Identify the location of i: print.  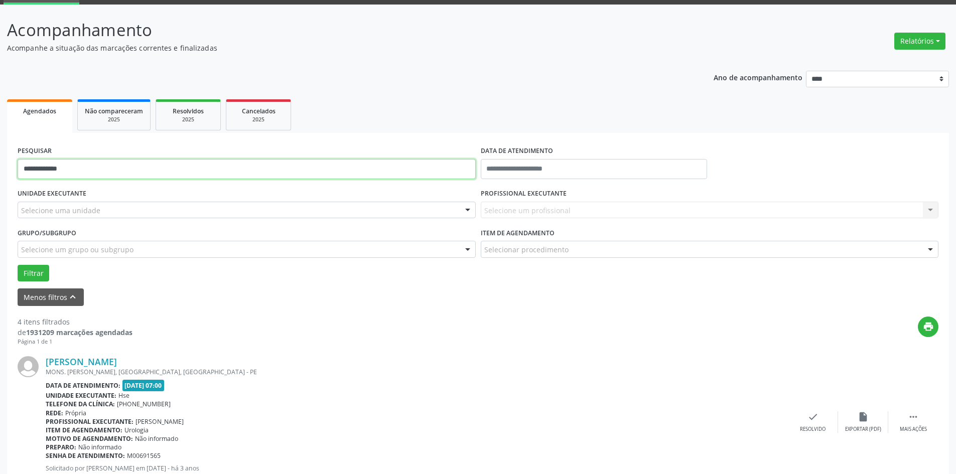
(929, 327).